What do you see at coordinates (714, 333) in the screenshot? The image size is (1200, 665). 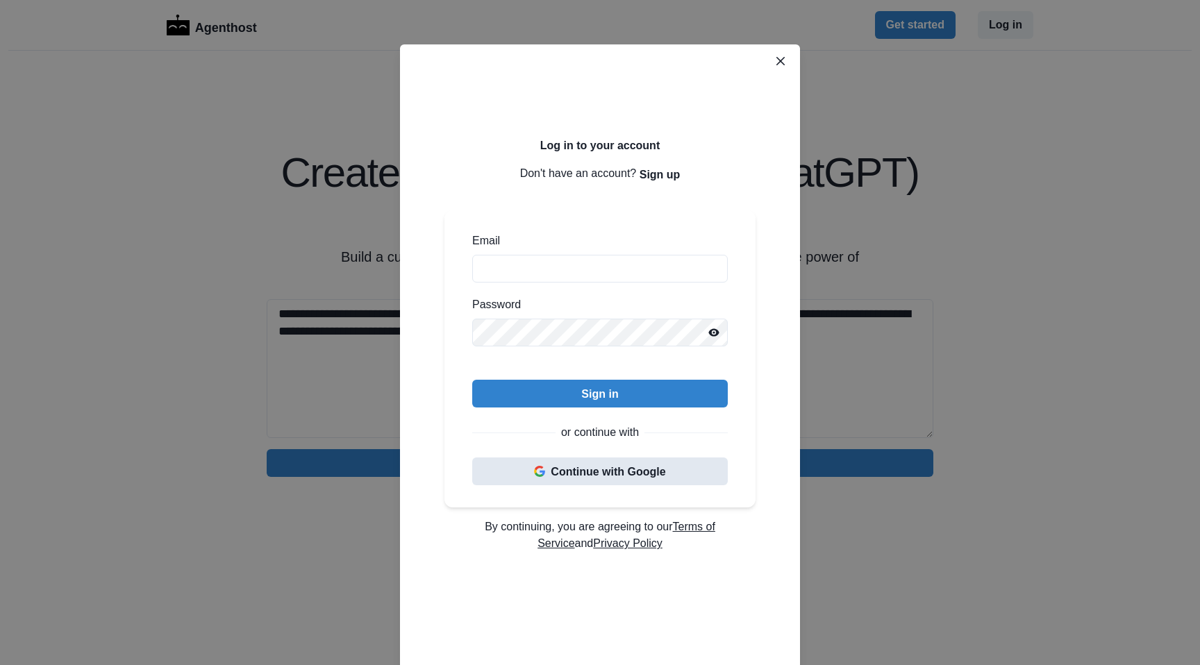 I see `button: Reveal password` at bounding box center [714, 333].